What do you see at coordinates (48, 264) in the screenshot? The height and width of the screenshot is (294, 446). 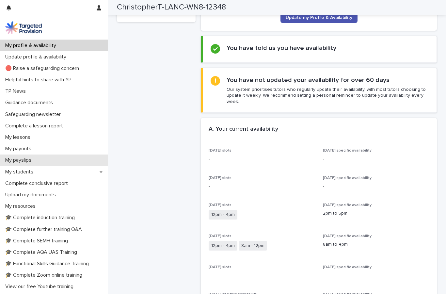 I see `p: 🎓 Functional Skills Guidance Training` at bounding box center [48, 264].